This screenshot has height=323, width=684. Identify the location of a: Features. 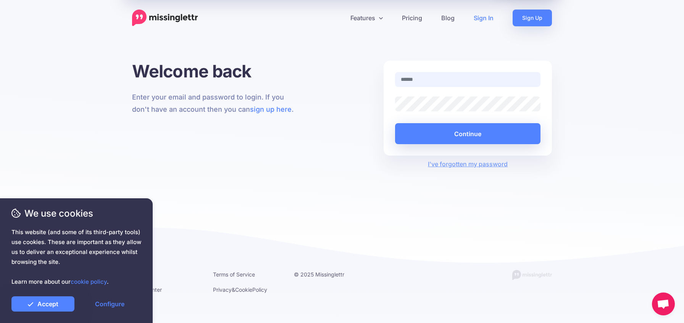
(366, 18).